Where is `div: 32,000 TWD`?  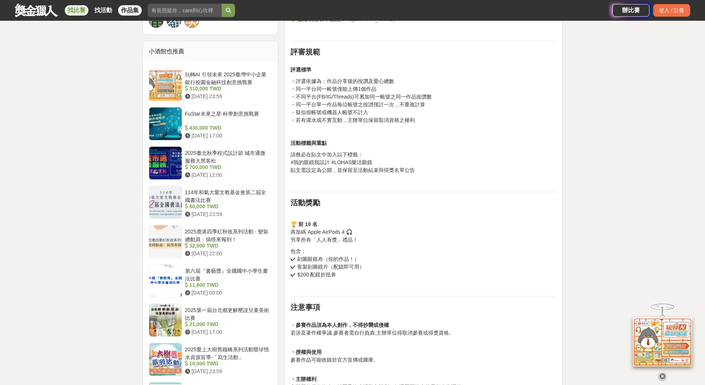 div: 32,000 TWD is located at coordinates (227, 246).